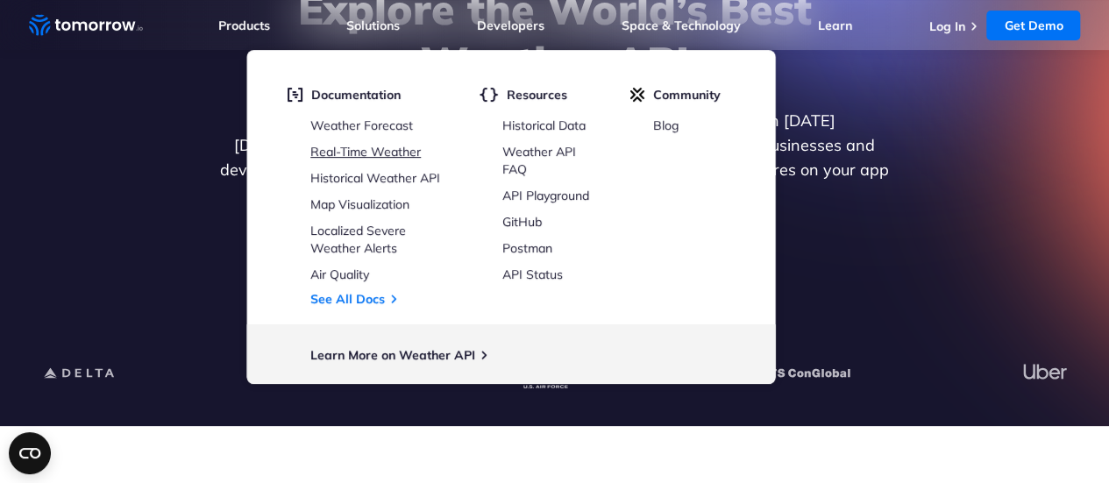 Image resolution: width=1109 pixels, height=483 pixels. Describe the element at coordinates (30, 453) in the screenshot. I see `button: Open CMP widget` at that location.